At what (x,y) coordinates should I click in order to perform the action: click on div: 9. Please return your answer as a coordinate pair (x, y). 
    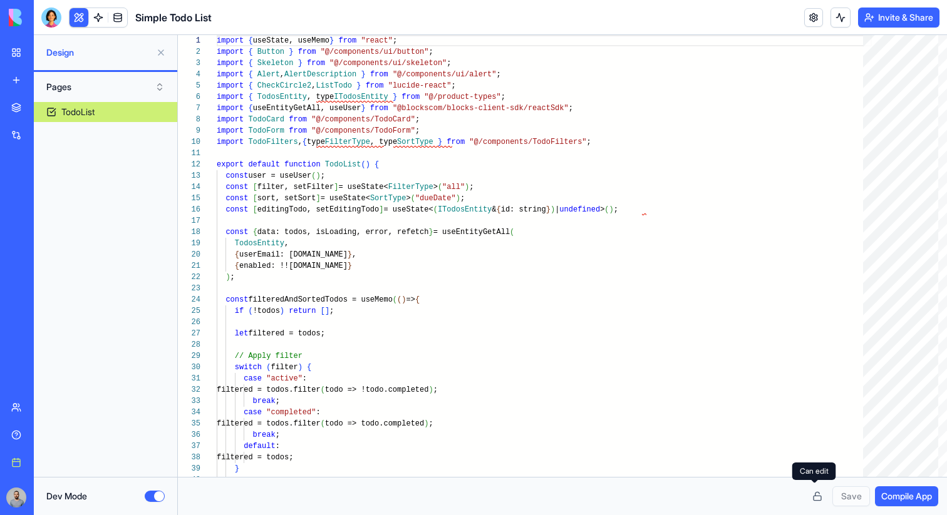
    Looking at the image, I should click on (189, 131).